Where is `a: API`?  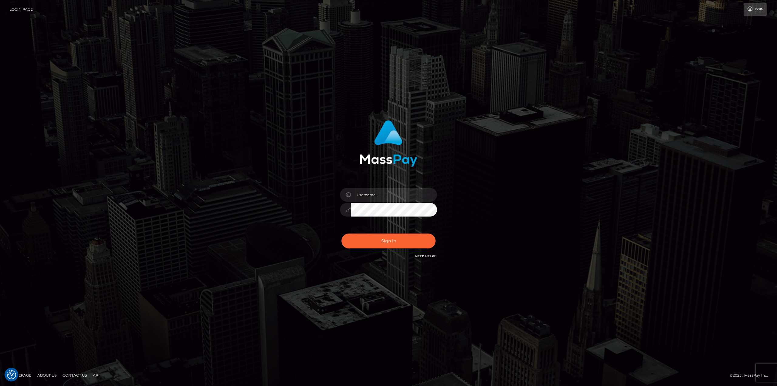 a: API is located at coordinates (96, 375).